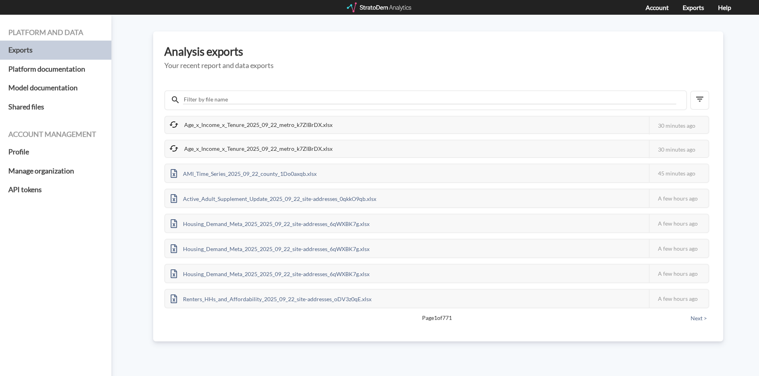  What do you see at coordinates (437, 318) in the screenshot?
I see `span: Page 1 of 771` at bounding box center [437, 318].